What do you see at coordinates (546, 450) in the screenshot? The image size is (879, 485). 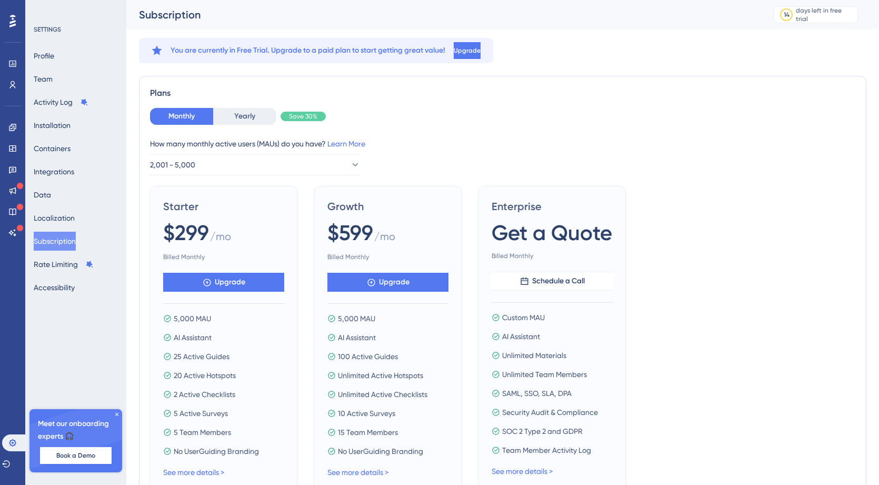 I see `span: Team Member Activity Log` at bounding box center [546, 450].